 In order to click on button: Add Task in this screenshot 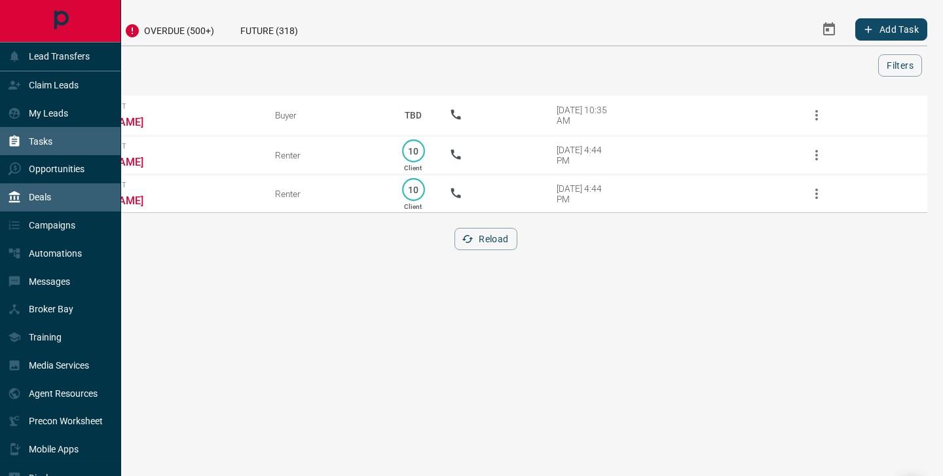, I will do `click(892, 29)`.